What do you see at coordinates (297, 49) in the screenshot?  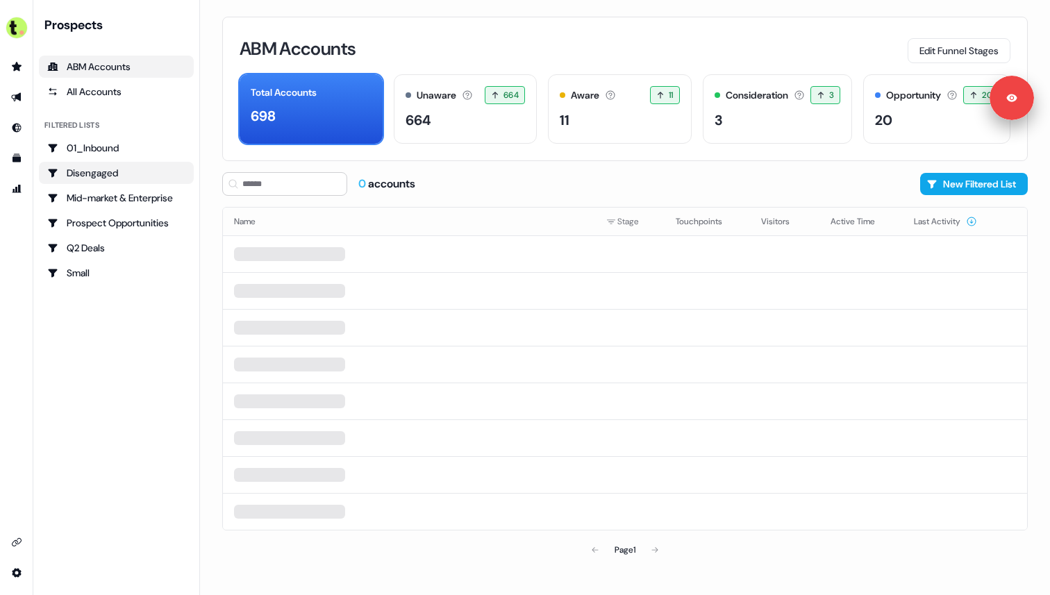 I see `h3: ABM Accounts` at bounding box center [297, 49].